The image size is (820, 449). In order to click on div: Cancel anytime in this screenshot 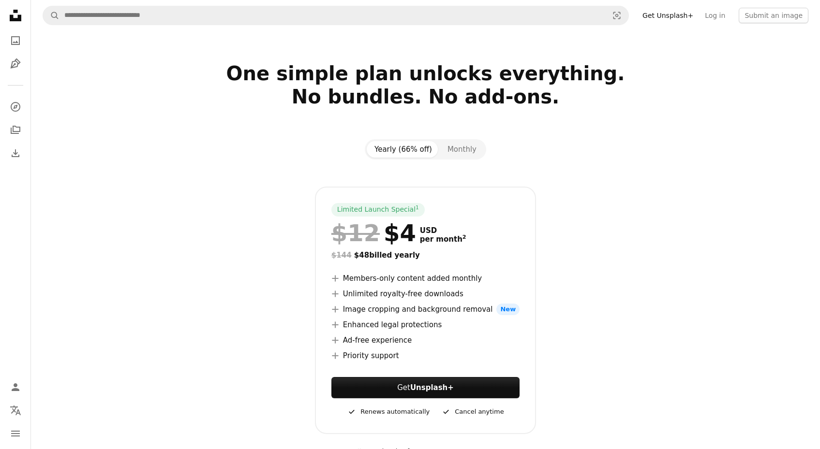, I will do `click(472, 412)`.